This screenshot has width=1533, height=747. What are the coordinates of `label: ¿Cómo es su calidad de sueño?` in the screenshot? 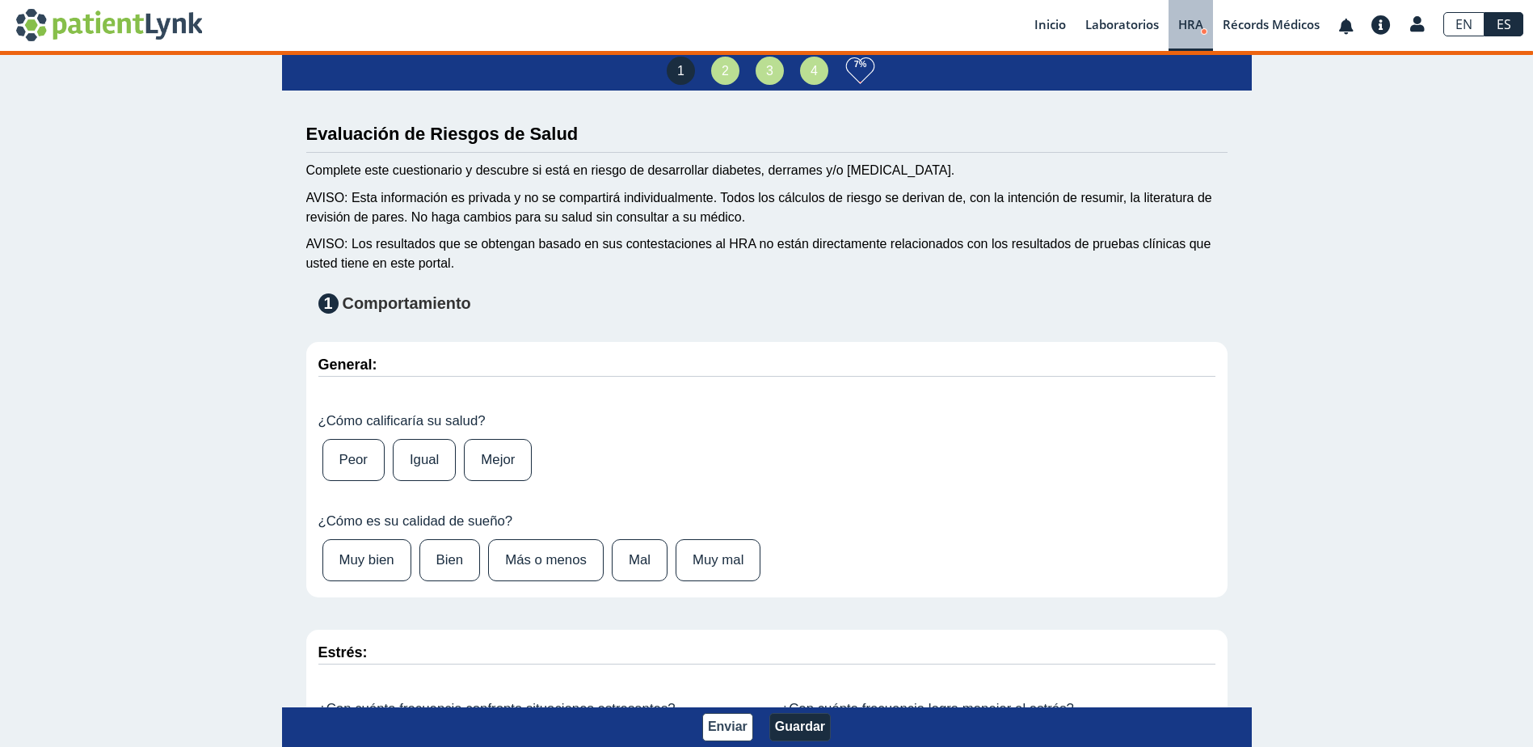 It's located at (767, 521).